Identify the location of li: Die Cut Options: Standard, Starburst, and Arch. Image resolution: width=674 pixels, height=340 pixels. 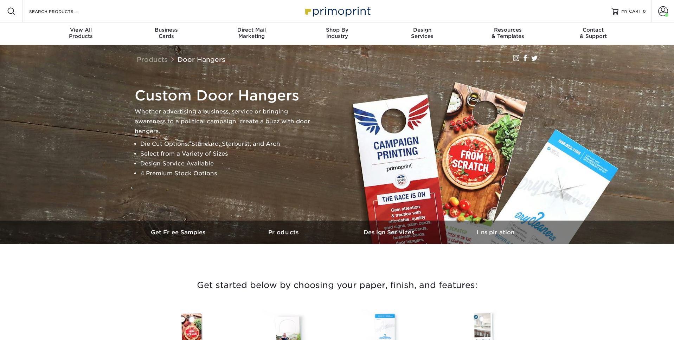
(225, 144).